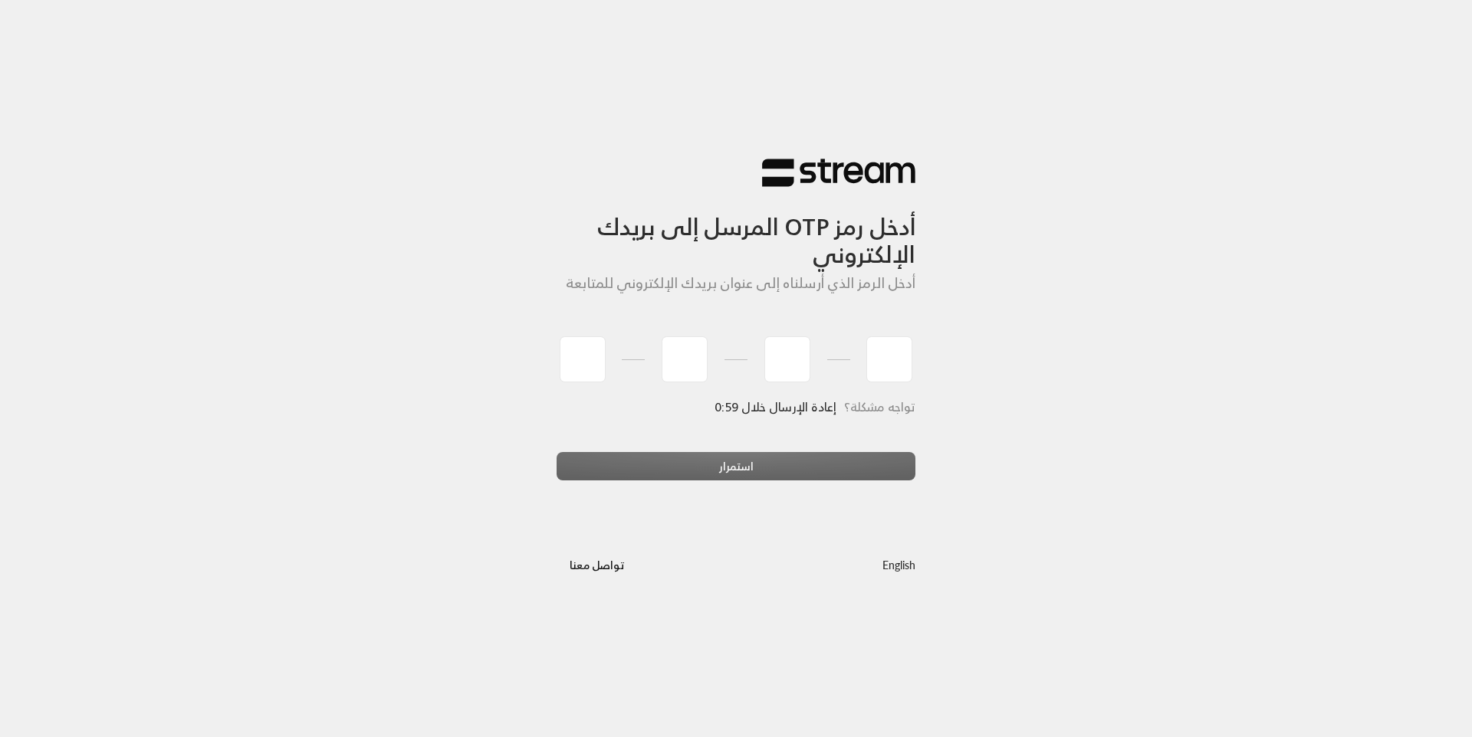  Describe the element at coordinates (879, 407) in the screenshot. I see `span: تواجه مشكلة؟` at that location.